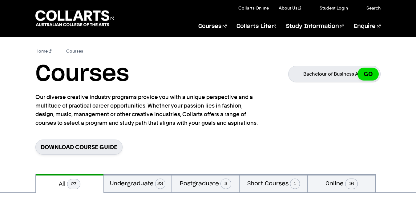  Describe the element at coordinates (226, 184) in the screenshot. I see `span: 3` at that location.